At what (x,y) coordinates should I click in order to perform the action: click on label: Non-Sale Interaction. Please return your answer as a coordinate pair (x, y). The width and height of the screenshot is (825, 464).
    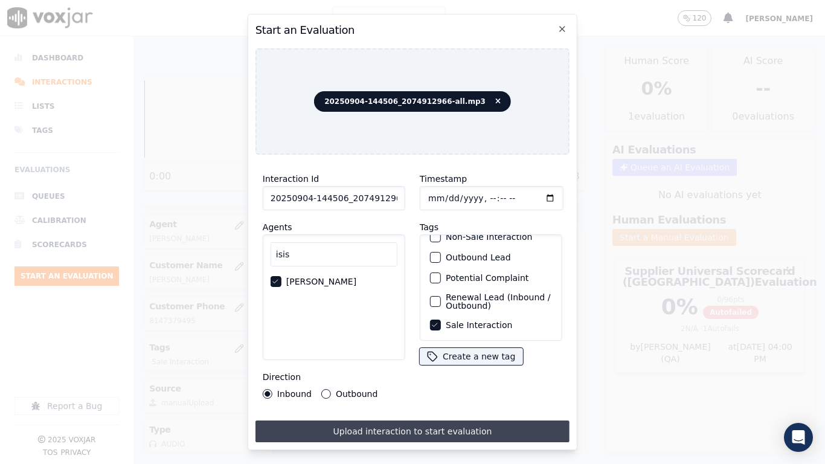
    Looking at the image, I should click on (489, 237).